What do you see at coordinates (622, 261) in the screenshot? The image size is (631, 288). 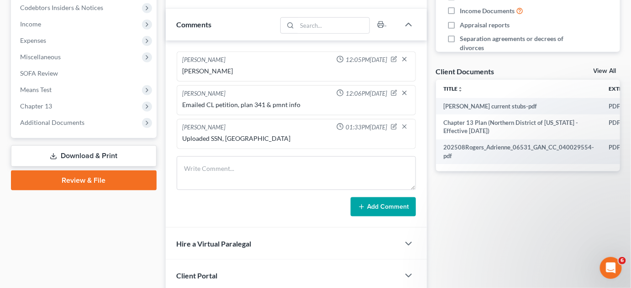 I see `span: 6` at bounding box center [622, 261].